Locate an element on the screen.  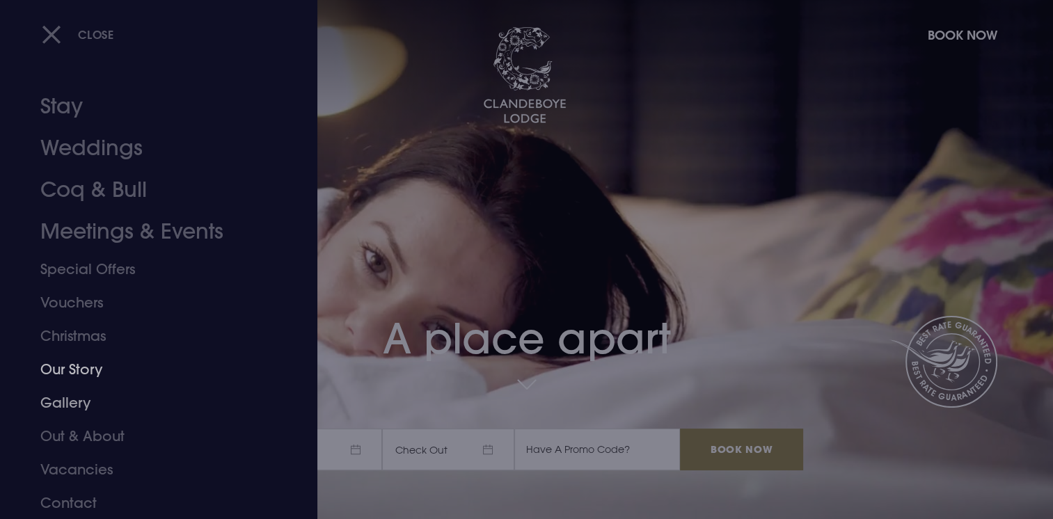
a: Special Offers is located at coordinates (150, 269).